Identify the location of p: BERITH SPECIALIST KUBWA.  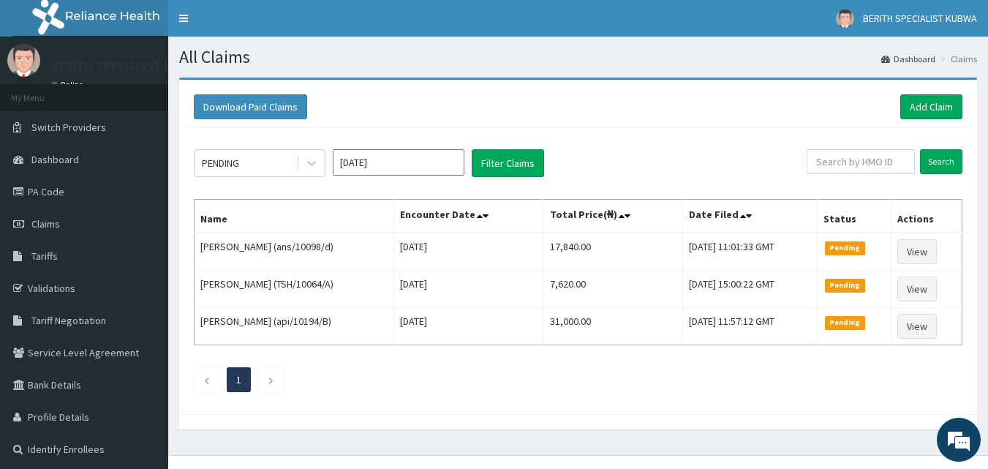
(128, 66).